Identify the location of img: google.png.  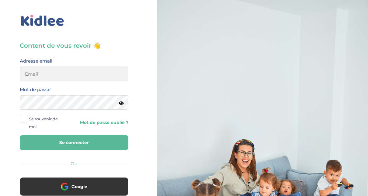
(64, 186).